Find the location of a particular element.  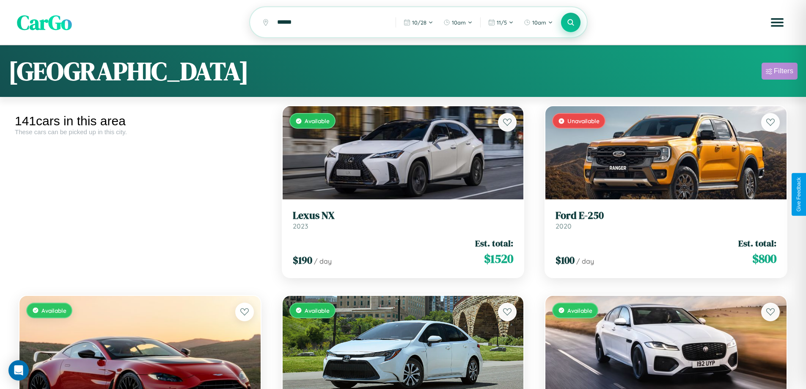

span: $ 190 is located at coordinates (303, 260).